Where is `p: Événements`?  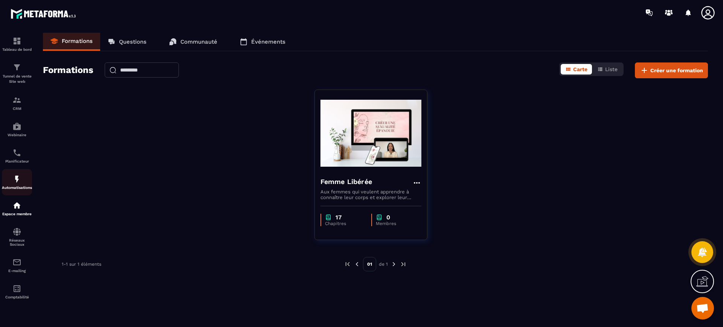 p: Événements is located at coordinates (268, 42).